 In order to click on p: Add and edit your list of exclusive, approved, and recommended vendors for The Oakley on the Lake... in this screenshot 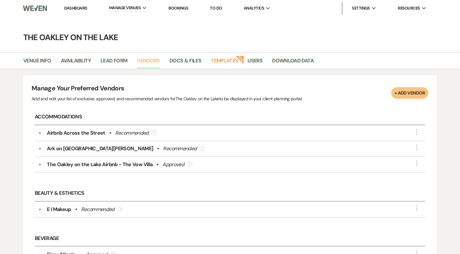, I will do `click(167, 99)`.